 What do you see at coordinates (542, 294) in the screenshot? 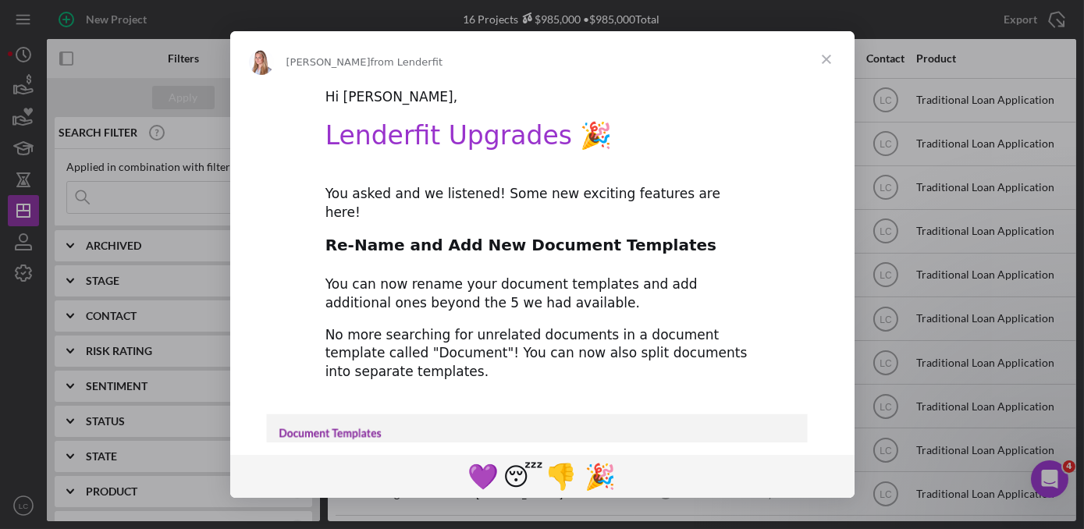
I see `div: You can now rename your document templates and add additional ones beyond the 5 we had available.` at bounding box center [542, 294].